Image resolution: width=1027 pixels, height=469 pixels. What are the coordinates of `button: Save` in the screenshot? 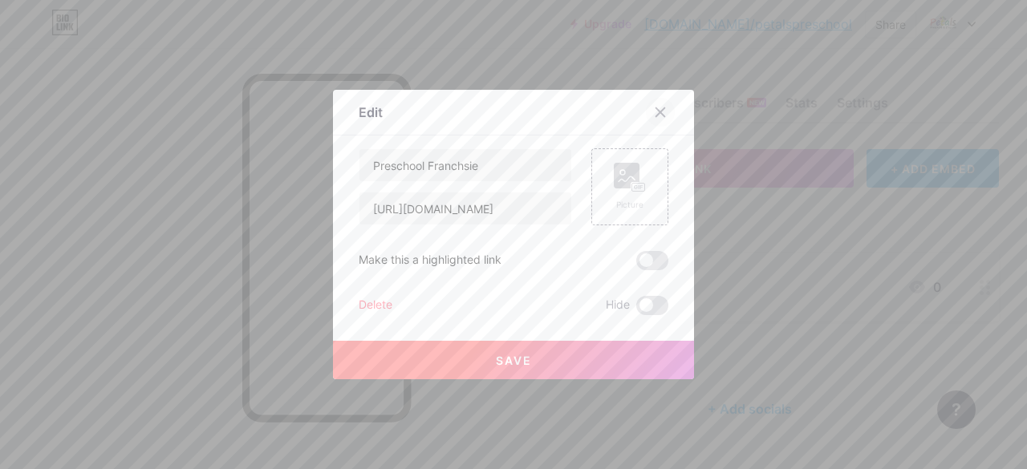 It's located at (513, 360).